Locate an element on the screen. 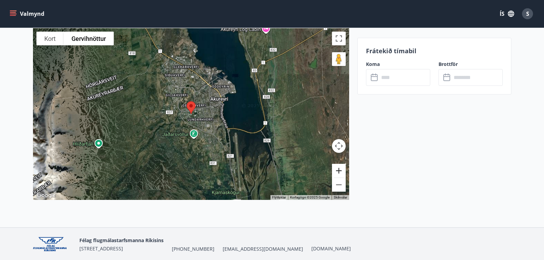 Image resolution: width=544 pixels, height=260 pixels. button: Sýna myndefni úr gervihnetti is located at coordinates (89, 38).